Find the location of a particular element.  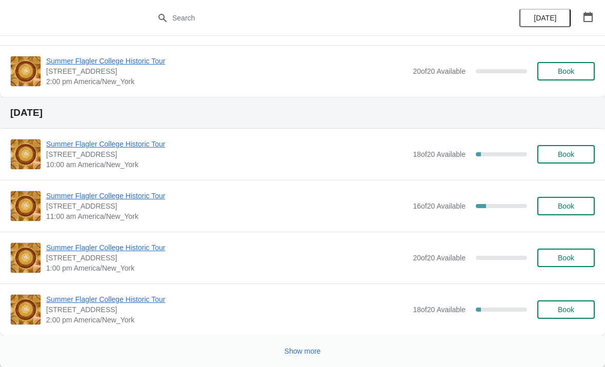

span: 1:00 pm America/New_York is located at coordinates (227, 268).